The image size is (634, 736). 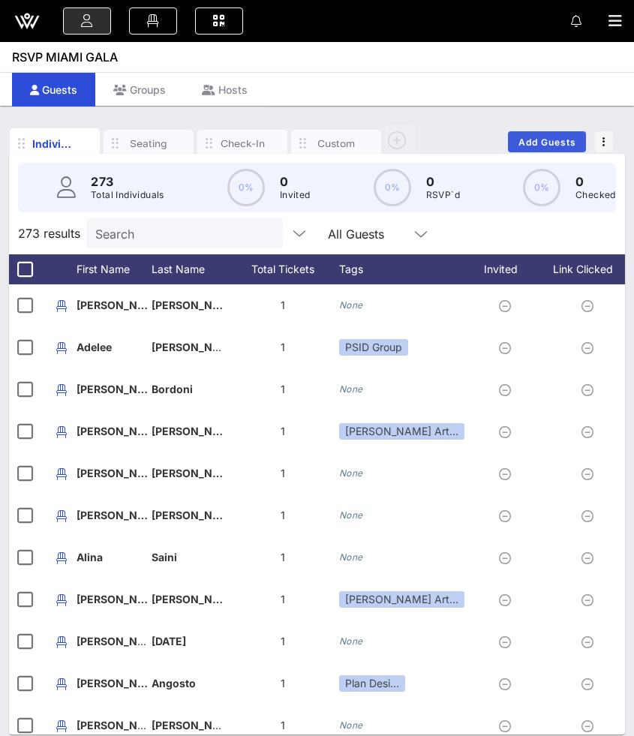 What do you see at coordinates (128, 195) in the screenshot?
I see `p: Total Individuals` at bounding box center [128, 195].